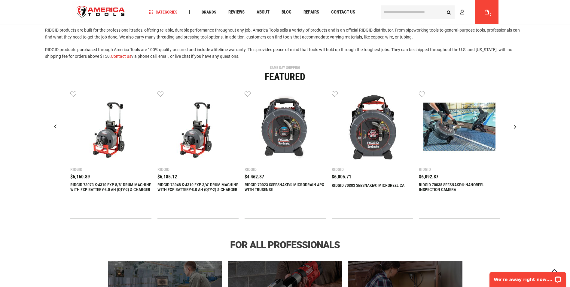 This screenshot has height=287, width=570. Describe the element at coordinates (38, 11) in the screenshot. I see `p: We're away right now. Please check back later!` at that location.